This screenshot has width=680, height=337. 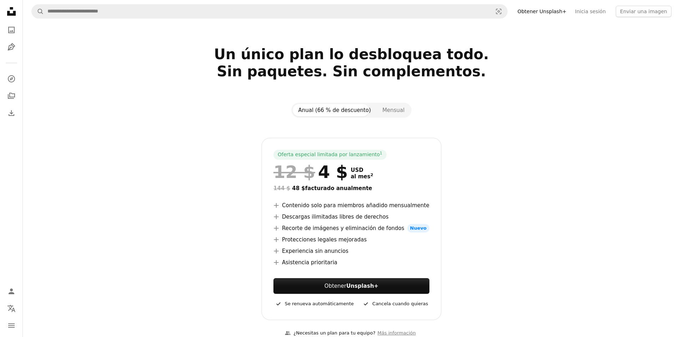 What do you see at coordinates (351, 263) in the screenshot?
I see `li: Asistencia prioritaria` at bounding box center [351, 263].